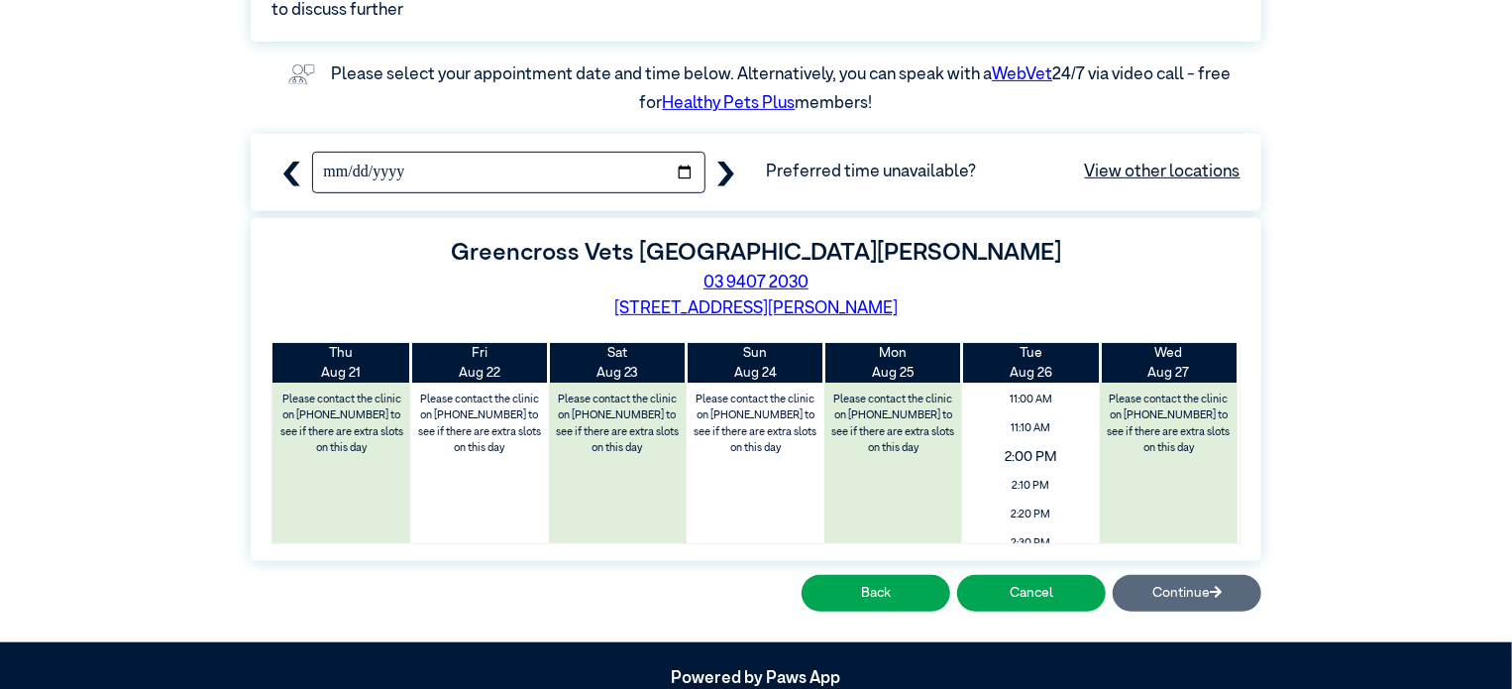 This screenshot has height=689, width=1512. Describe the element at coordinates (1022, 74) in the screenshot. I see `a: WebVet` at that location.